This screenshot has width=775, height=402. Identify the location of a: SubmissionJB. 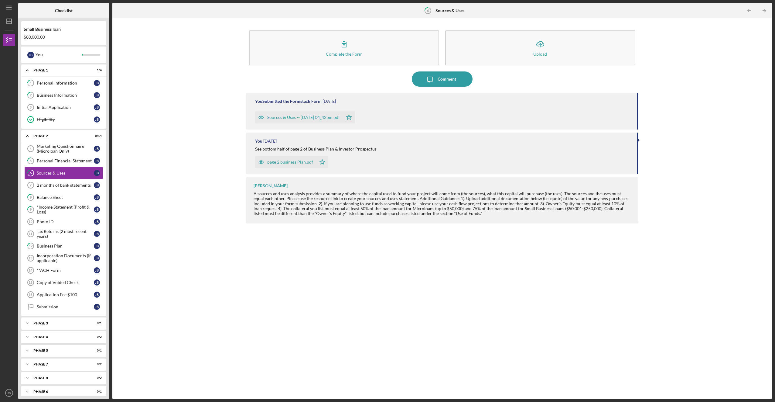
(64, 307).